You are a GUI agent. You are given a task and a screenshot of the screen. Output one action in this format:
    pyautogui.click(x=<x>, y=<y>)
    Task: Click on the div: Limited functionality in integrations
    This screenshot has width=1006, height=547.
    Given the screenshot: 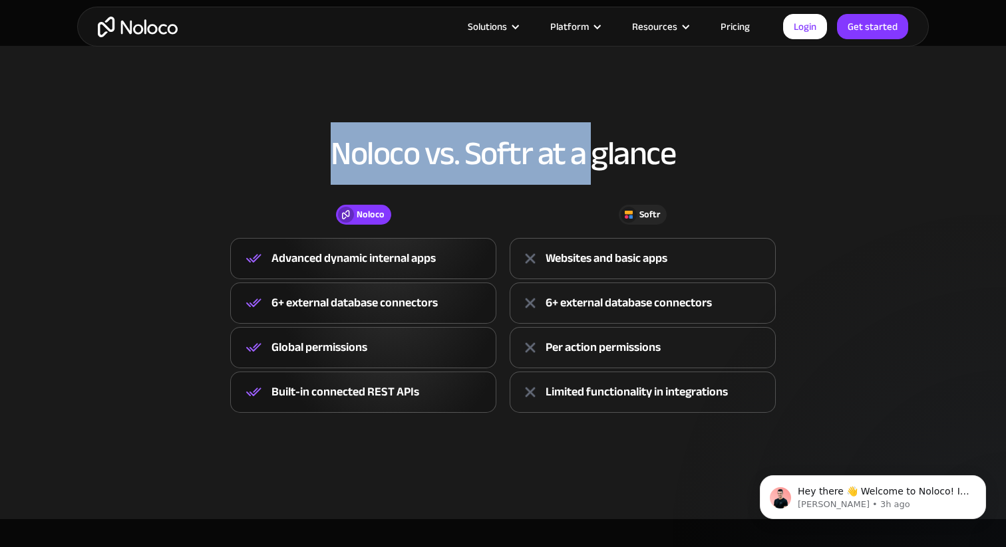 What is the action you would take?
    pyautogui.click(x=637, y=392)
    